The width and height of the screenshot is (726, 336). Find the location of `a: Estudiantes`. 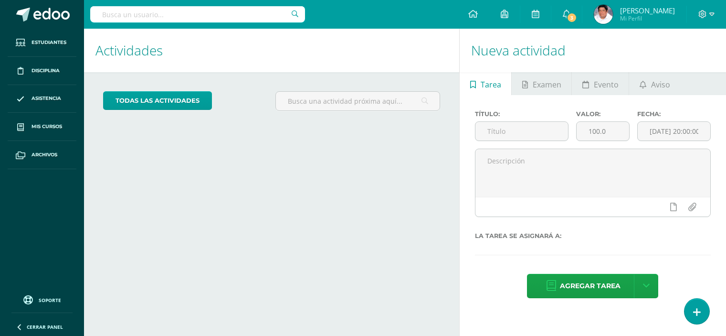

a: Estudiantes is located at coordinates (42, 42).